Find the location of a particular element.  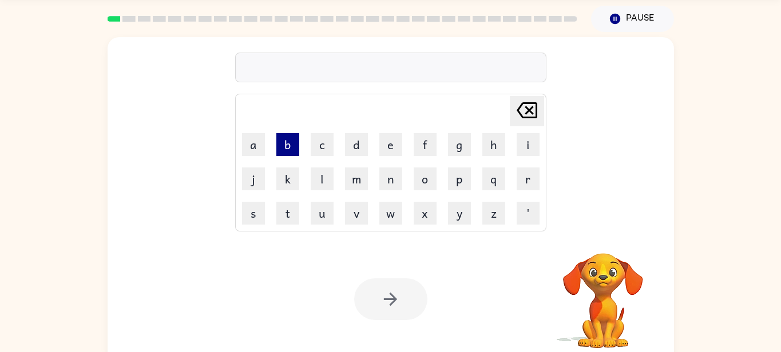

video: Your browser must support playing .mp4 files to use Literably. Please try using another browser. is located at coordinates (603, 293).